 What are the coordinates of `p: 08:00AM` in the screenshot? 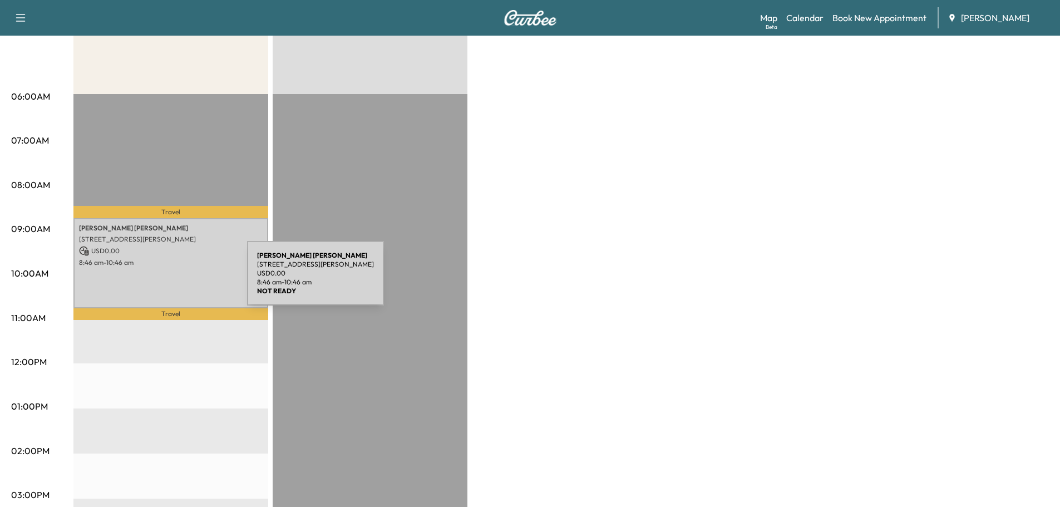 It's located at (31, 185).